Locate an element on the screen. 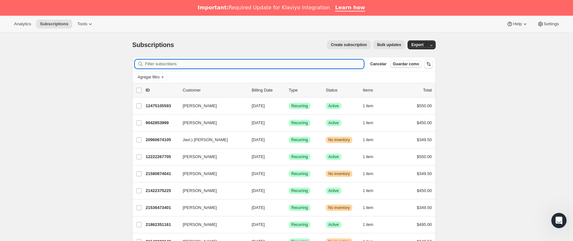 Image resolution: width=573 pixels, height=241 pixels. span: Bulk updates is located at coordinates (389, 45).